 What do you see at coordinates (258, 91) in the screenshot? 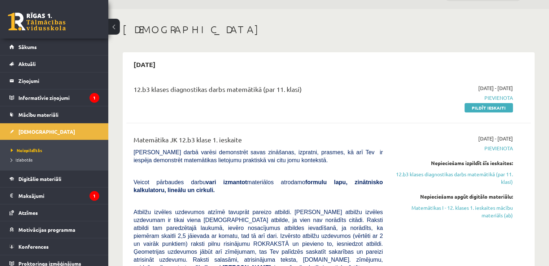
I see `div: 12.b3 klases diagnostikas darbs matemātikā (par 11. klasi)` at bounding box center [258, 91].